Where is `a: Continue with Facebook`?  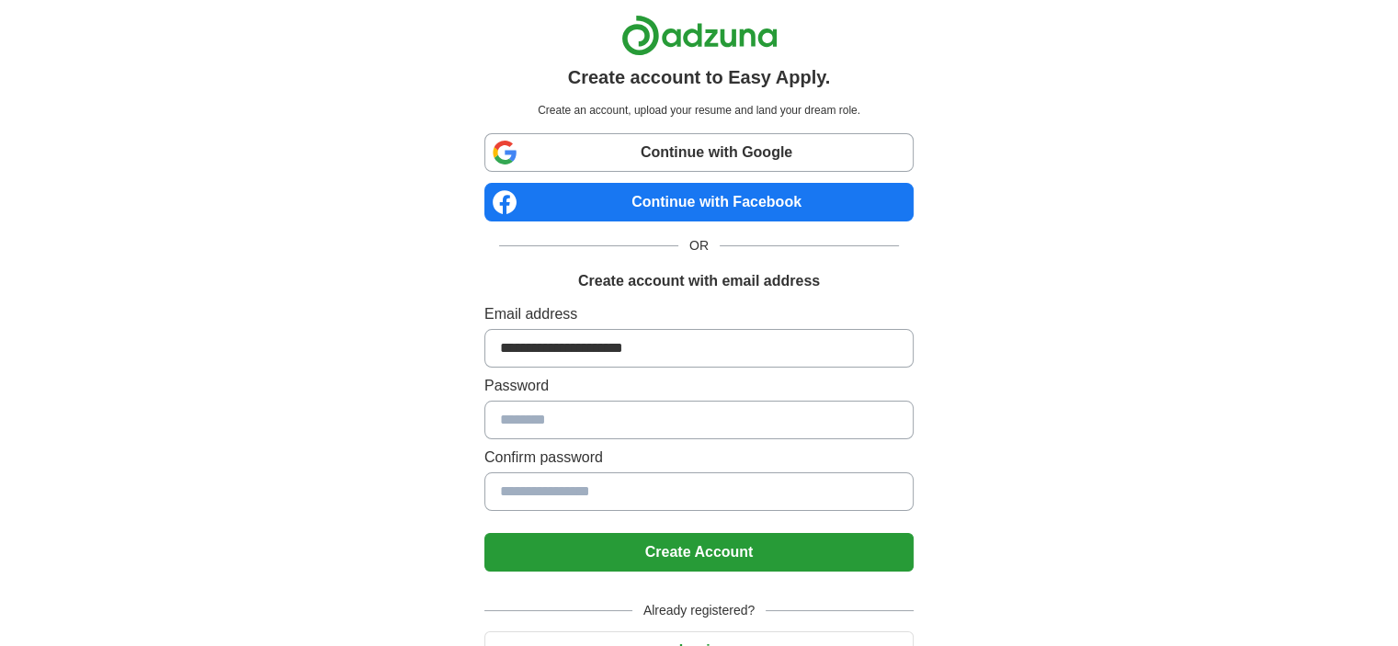 a: Continue with Facebook is located at coordinates (698, 202).